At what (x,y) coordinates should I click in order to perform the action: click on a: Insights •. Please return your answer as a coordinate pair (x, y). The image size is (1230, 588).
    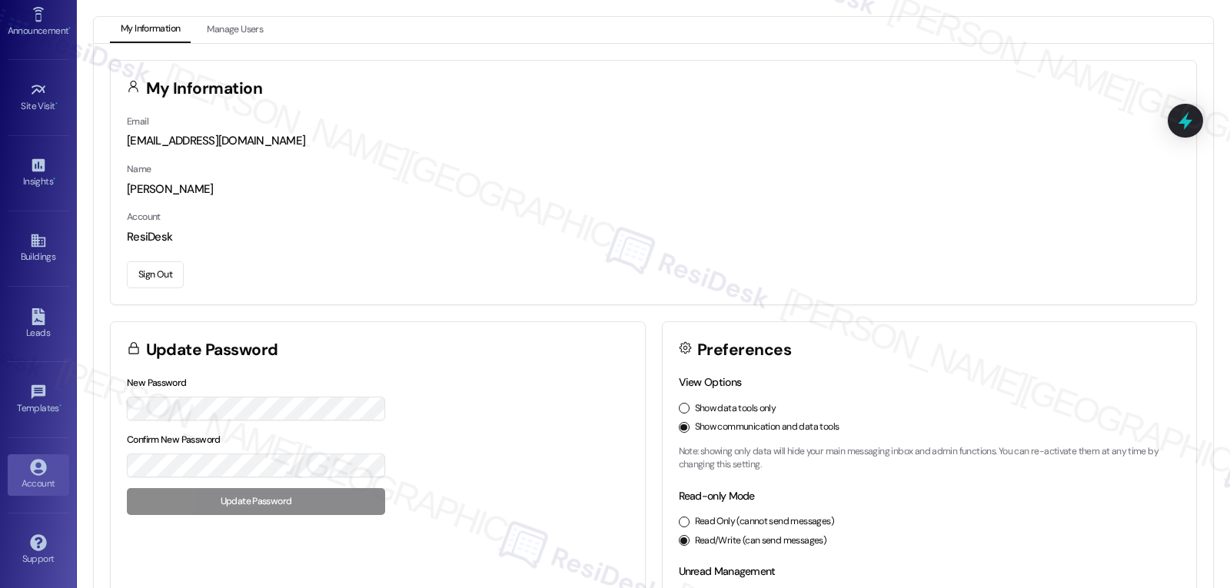
    Looking at the image, I should click on (38, 173).